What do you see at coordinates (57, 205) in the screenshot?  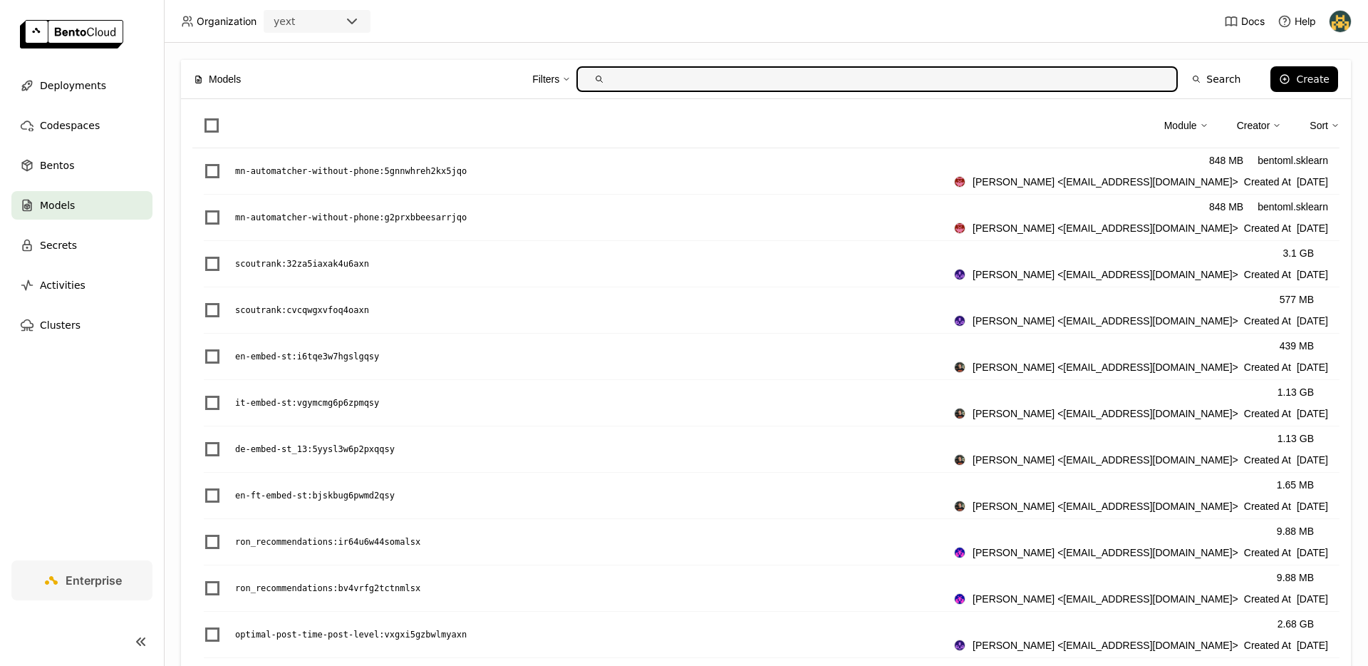 I see `span: Models` at bounding box center [57, 205].